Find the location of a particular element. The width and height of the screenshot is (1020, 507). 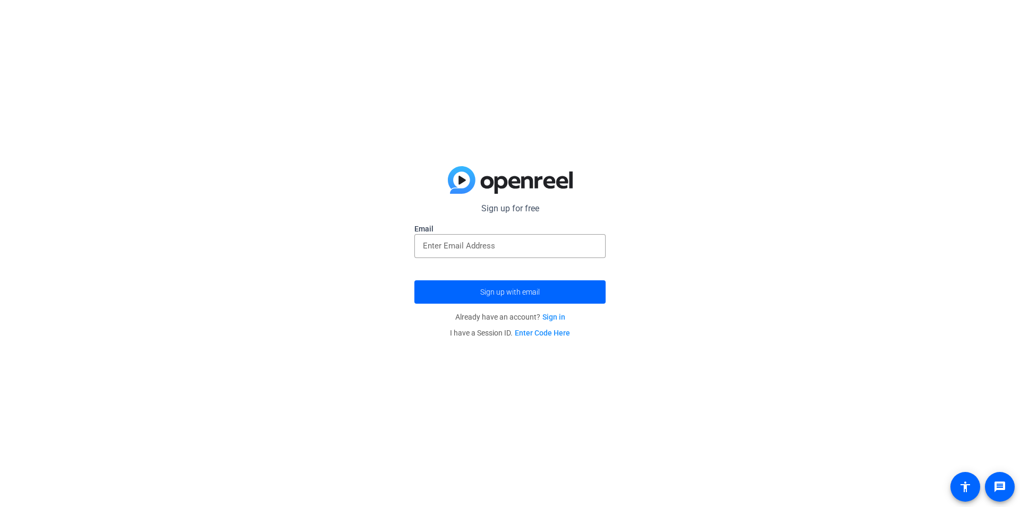

a: Enter Code Here is located at coordinates (542, 333).